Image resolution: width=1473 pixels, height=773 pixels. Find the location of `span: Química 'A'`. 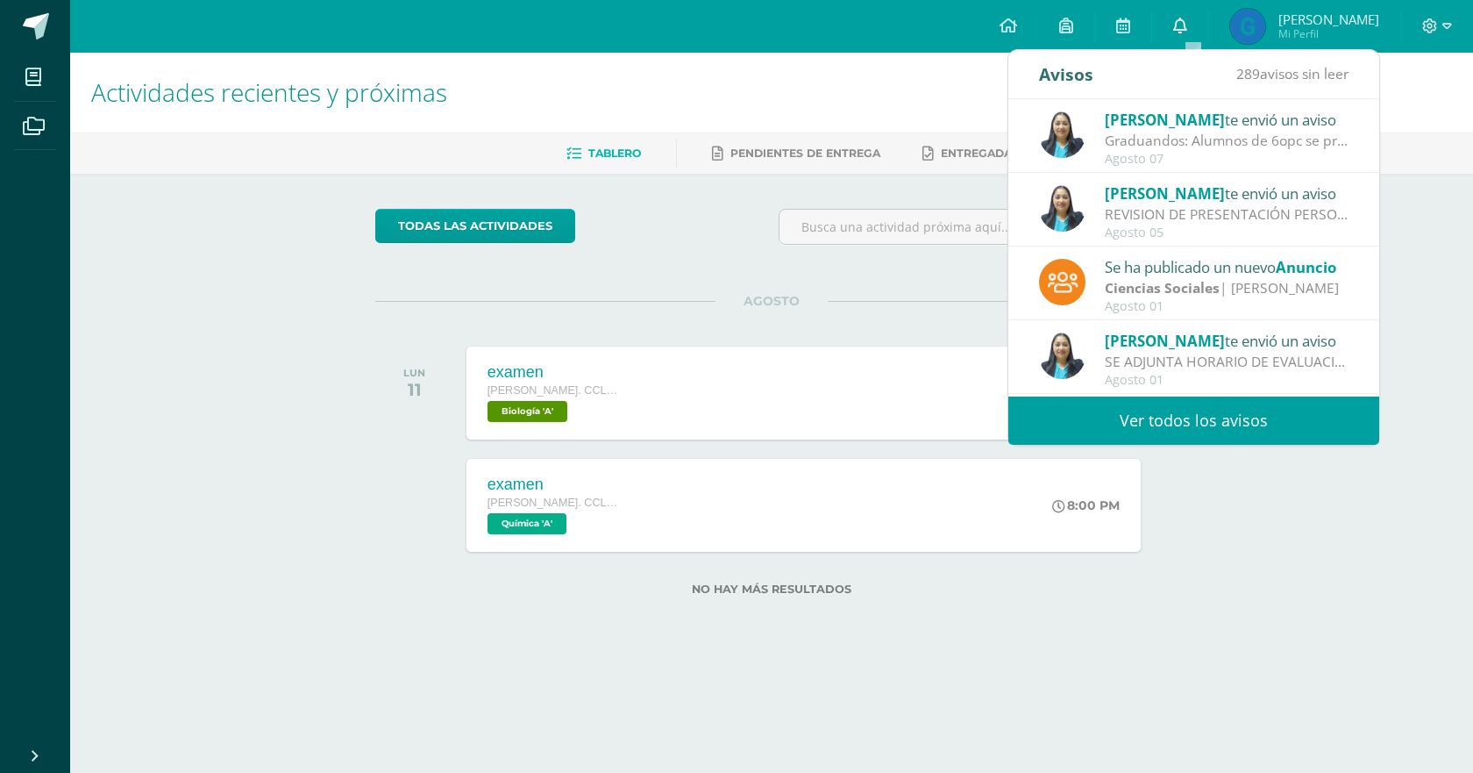

span: Química 'A' is located at coordinates (527, 524).